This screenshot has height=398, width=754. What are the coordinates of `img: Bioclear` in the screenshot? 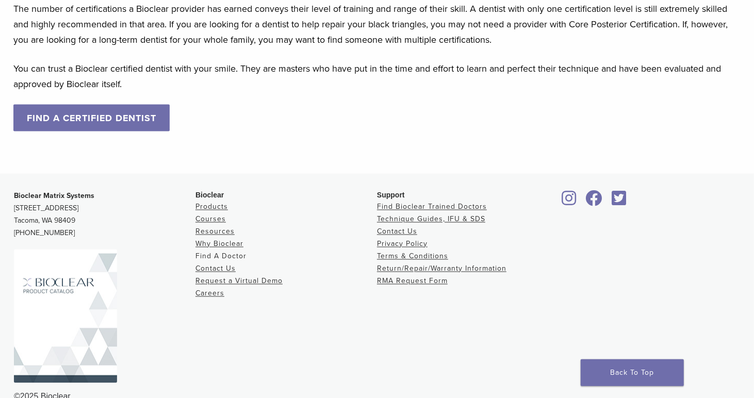 It's located at (66, 316).